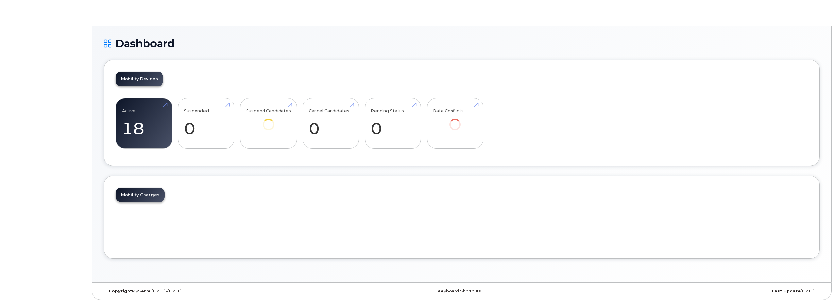  Describe the element at coordinates (393, 124) in the screenshot. I see `a: Pending Status 0` at that location.